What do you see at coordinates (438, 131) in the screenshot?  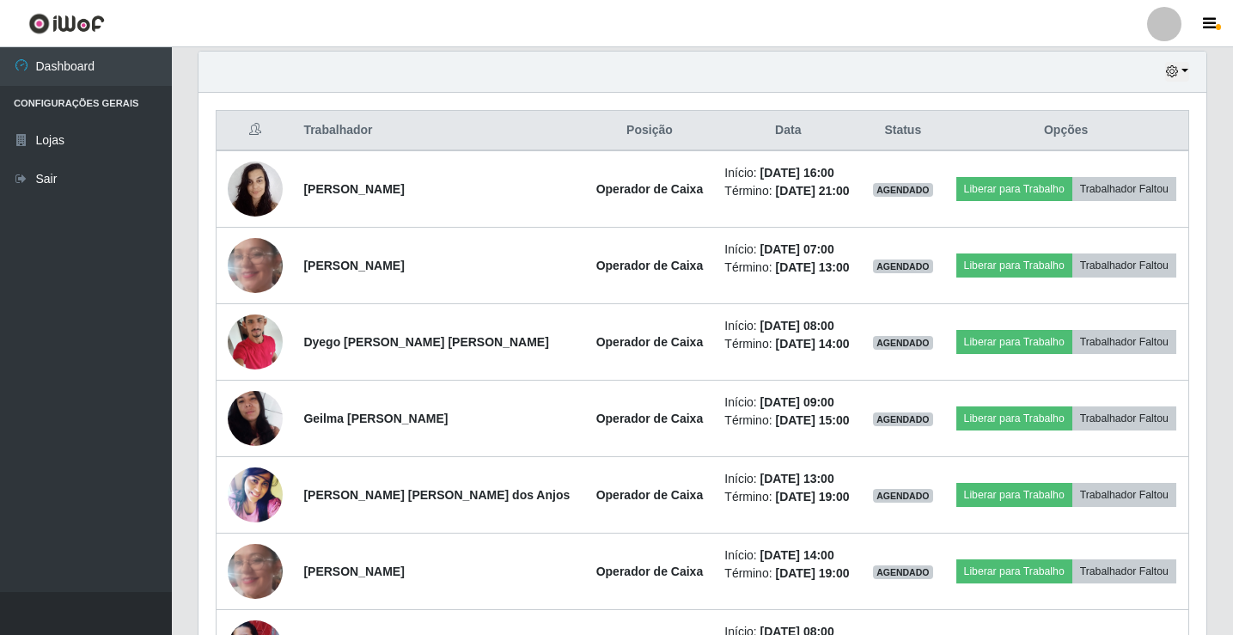 I see `th: Trabalhador` at bounding box center [438, 131].